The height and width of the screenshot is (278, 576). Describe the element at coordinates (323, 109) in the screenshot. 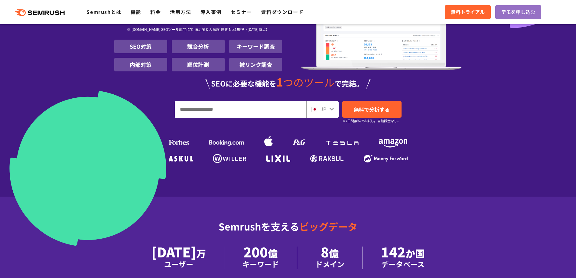

I see `span: JP` at that location.